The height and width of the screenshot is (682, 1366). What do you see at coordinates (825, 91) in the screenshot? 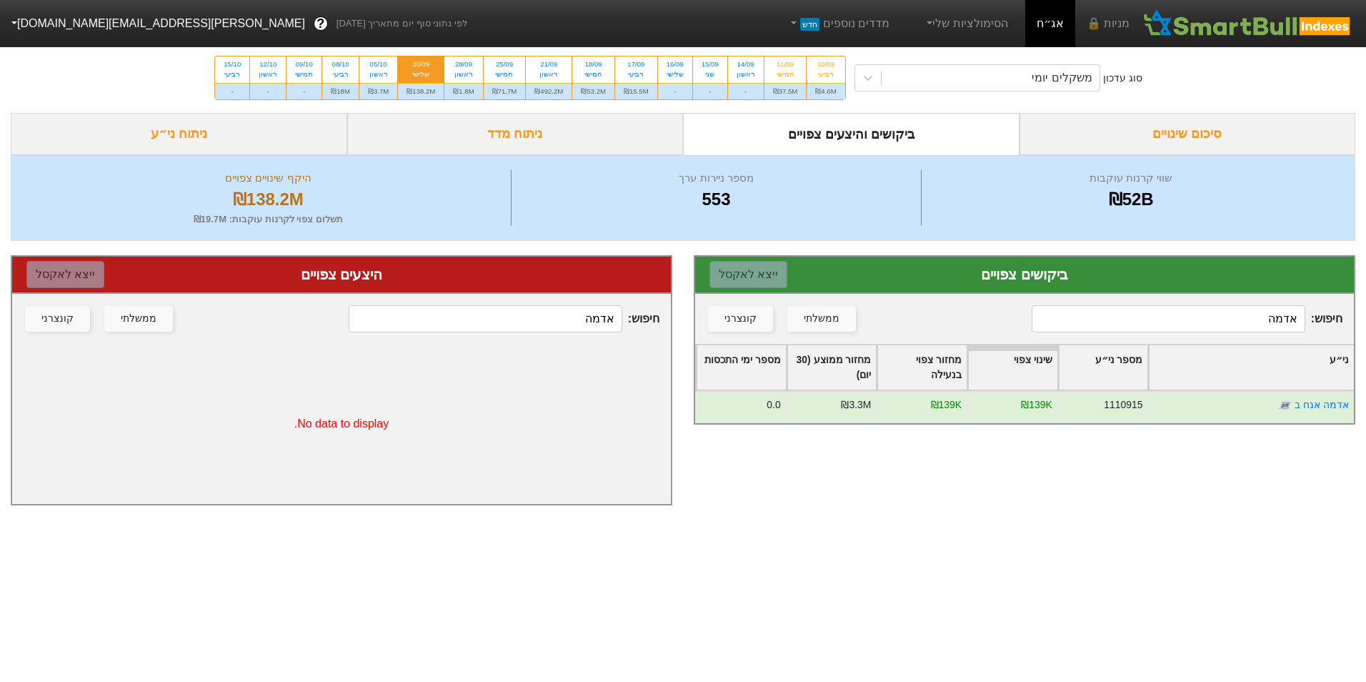
I see `div: ₪4.6M` at bounding box center [825, 91].